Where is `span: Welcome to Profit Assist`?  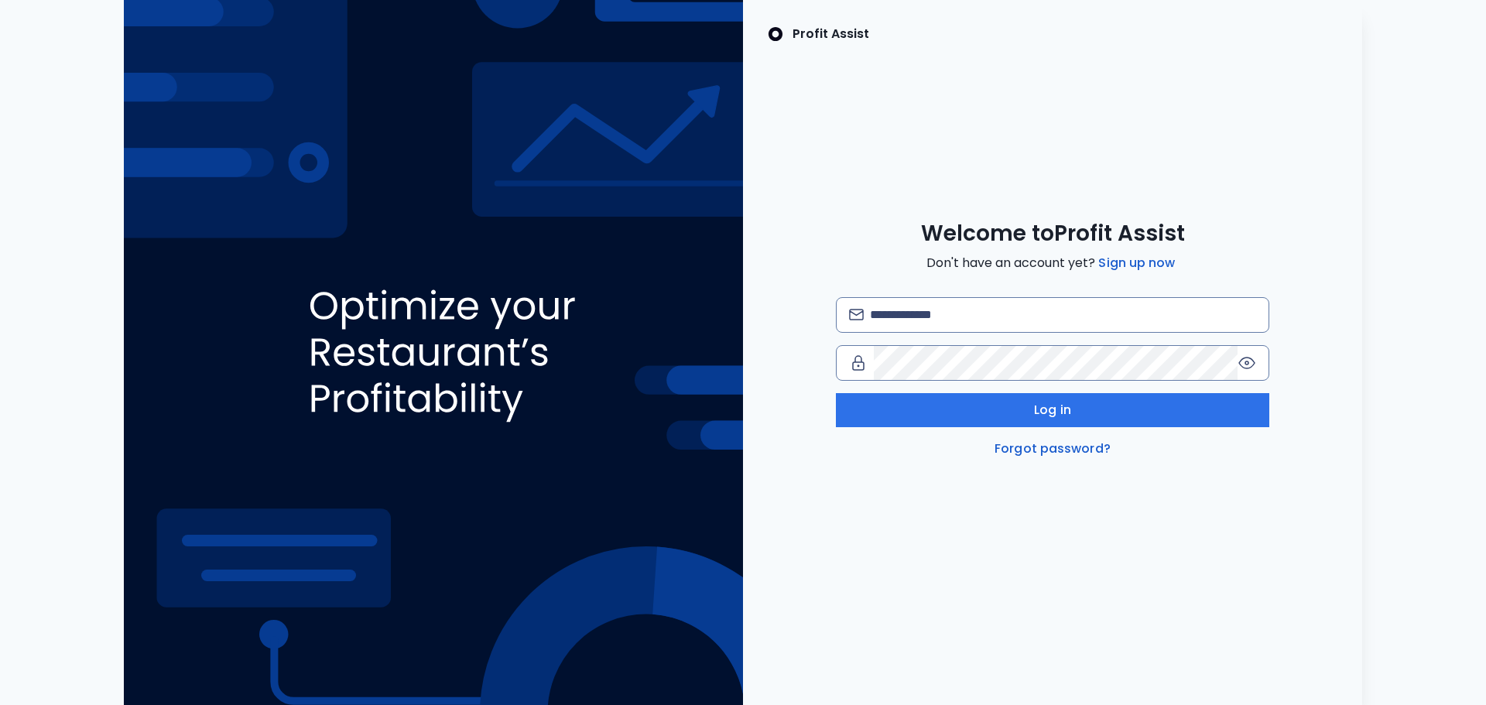
span: Welcome to Profit Assist is located at coordinates (1052, 234).